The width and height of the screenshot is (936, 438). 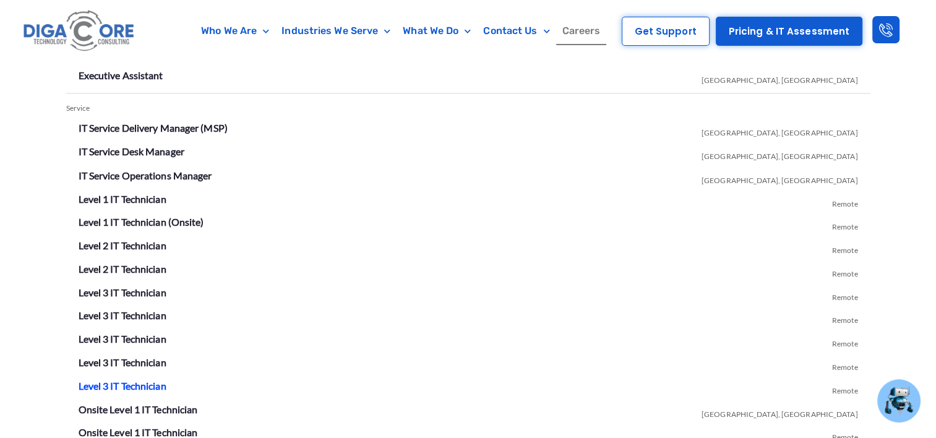 I want to click on span: Get Support, so click(x=666, y=31).